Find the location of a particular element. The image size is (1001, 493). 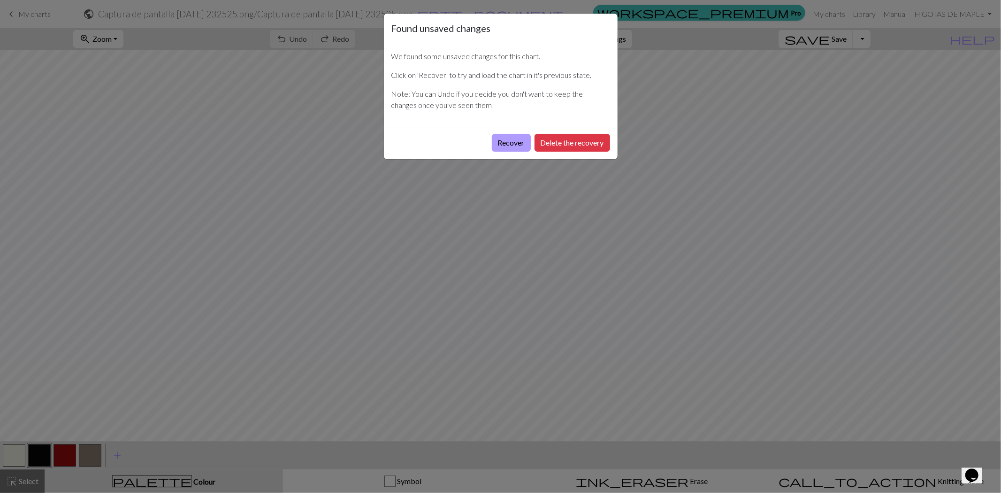

p: Click on 'Recover' to try and load the chart in it's previous state. is located at coordinates (501, 75).